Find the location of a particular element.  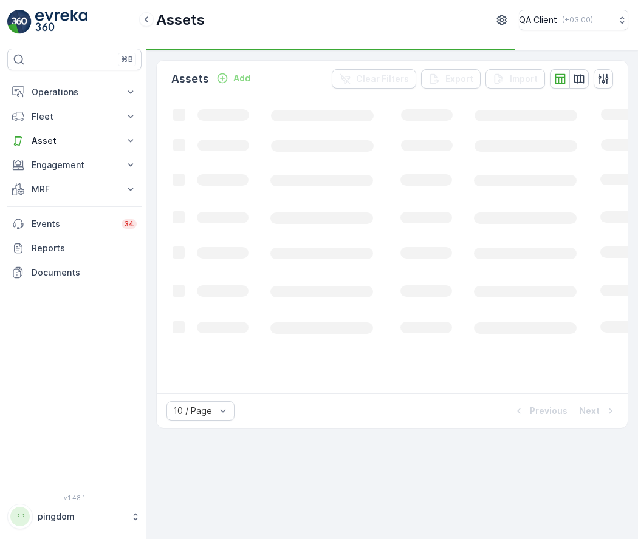

p: Add is located at coordinates (242, 78).